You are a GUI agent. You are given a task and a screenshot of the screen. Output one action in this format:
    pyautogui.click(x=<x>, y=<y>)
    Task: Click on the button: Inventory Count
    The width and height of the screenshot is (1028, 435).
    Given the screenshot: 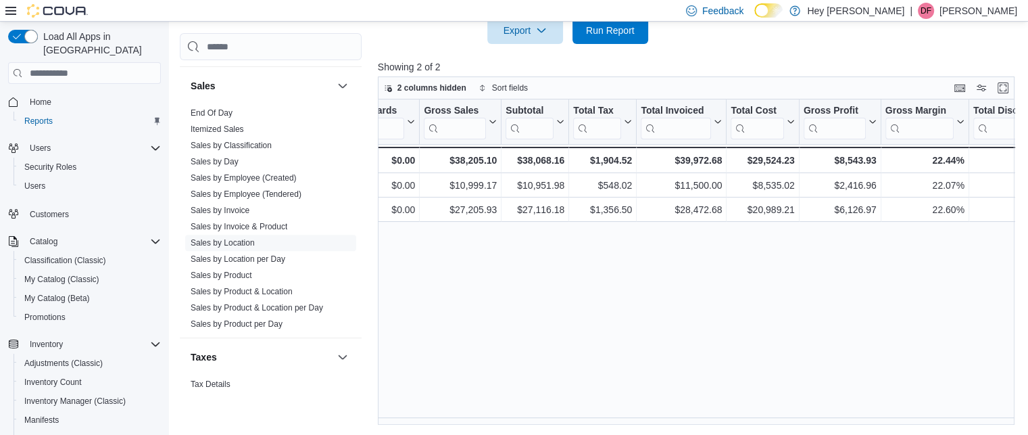 What is the action you would take?
    pyautogui.click(x=90, y=382)
    